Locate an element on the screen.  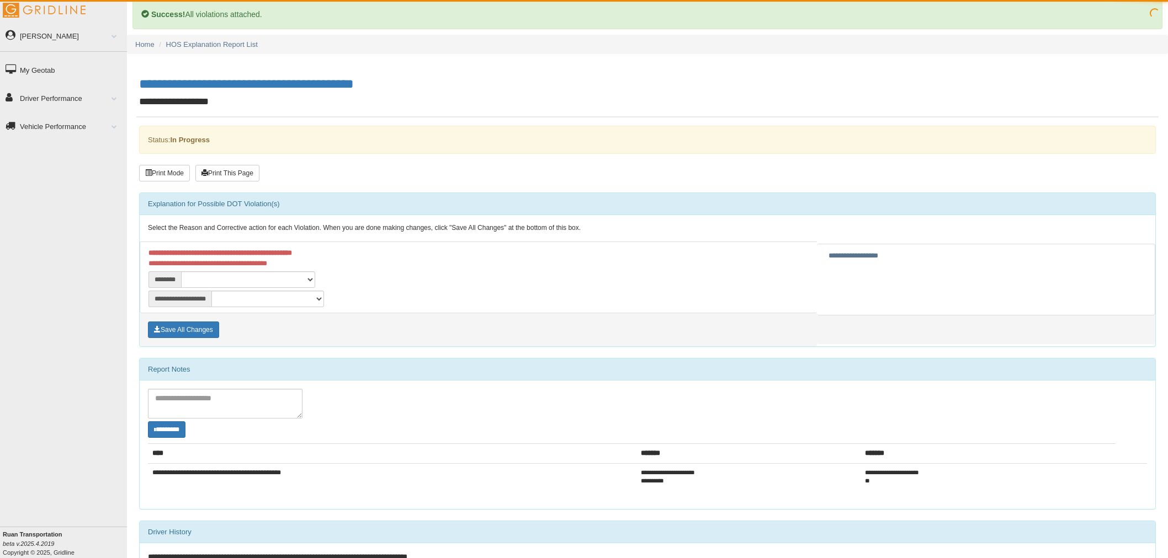
button: Change Filter Options is located at coordinates (167, 430).